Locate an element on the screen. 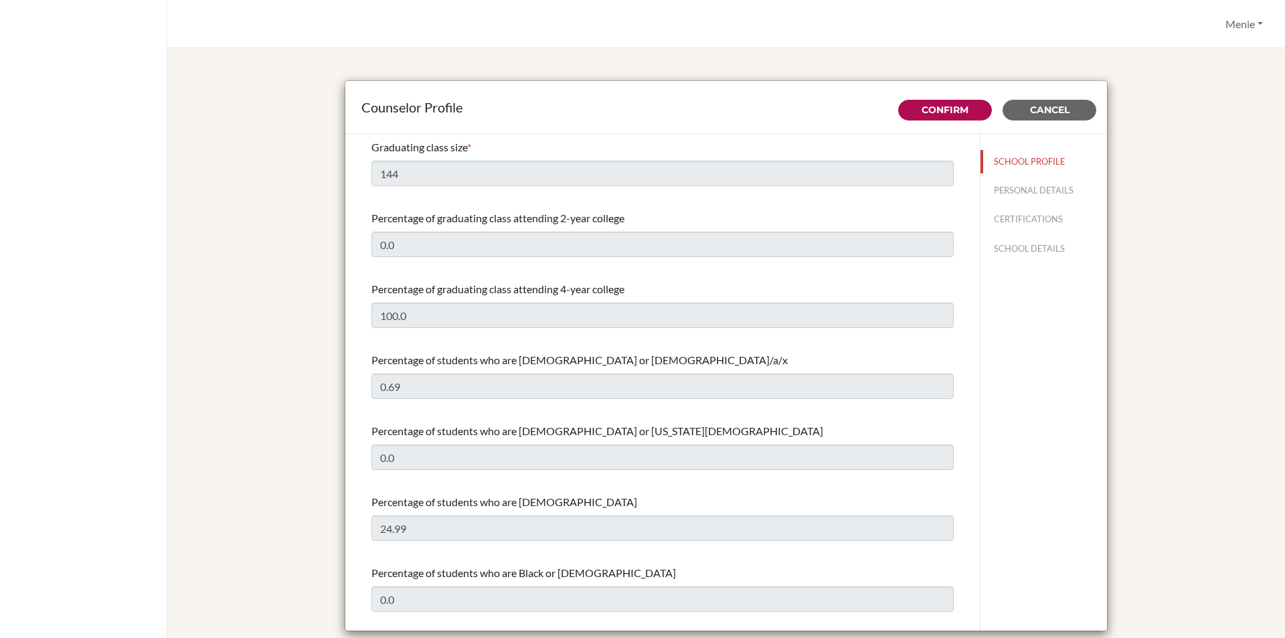 This screenshot has width=1285, height=638. button: PERSONAL DETAILS is located at coordinates (1043, 190).